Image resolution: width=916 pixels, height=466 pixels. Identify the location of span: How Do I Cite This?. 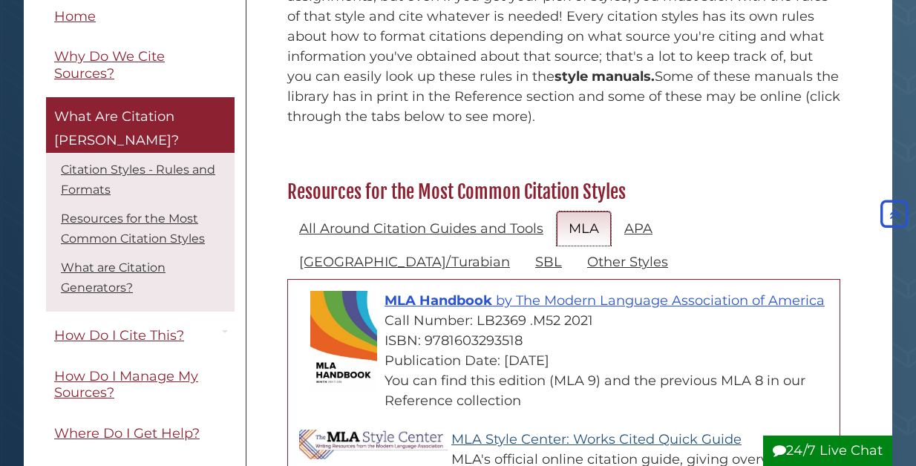
(119, 336).